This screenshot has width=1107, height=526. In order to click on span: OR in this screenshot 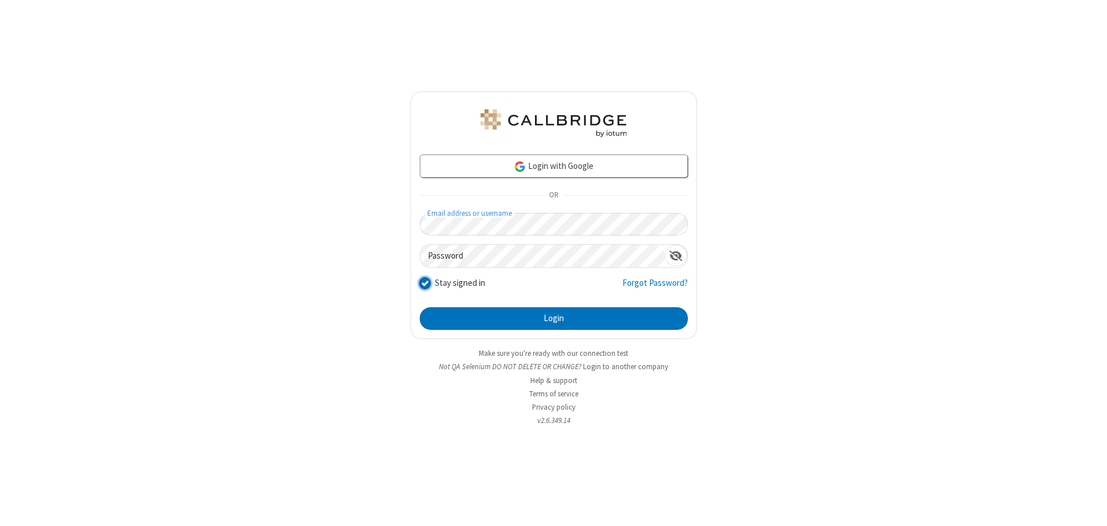, I will do `click(553, 196)`.